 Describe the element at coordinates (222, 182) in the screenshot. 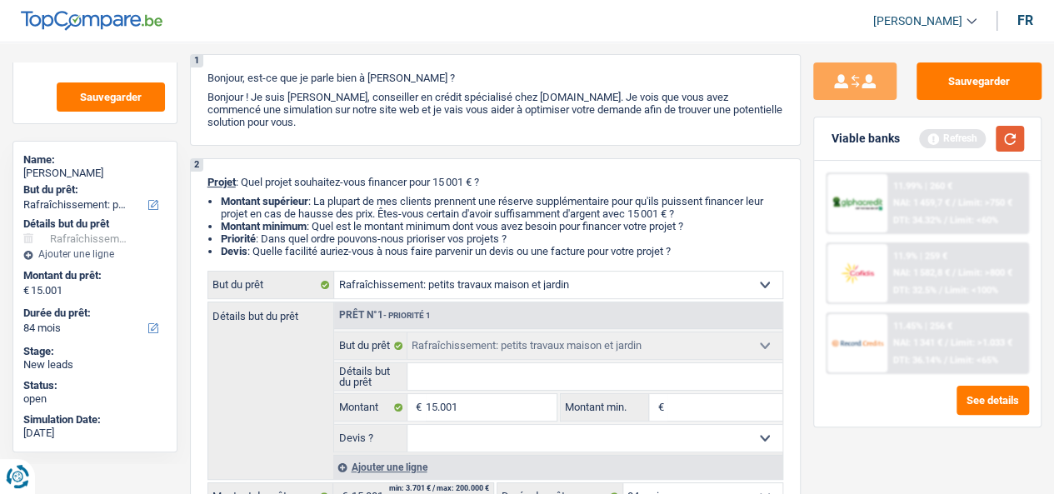

I see `span: Projet` at that location.